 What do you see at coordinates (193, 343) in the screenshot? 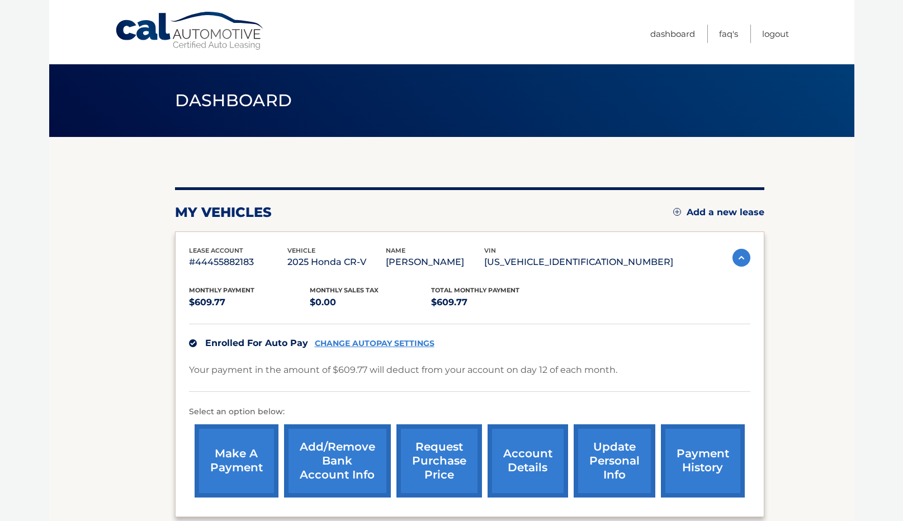
I see `img: check.svg` at bounding box center [193, 343].